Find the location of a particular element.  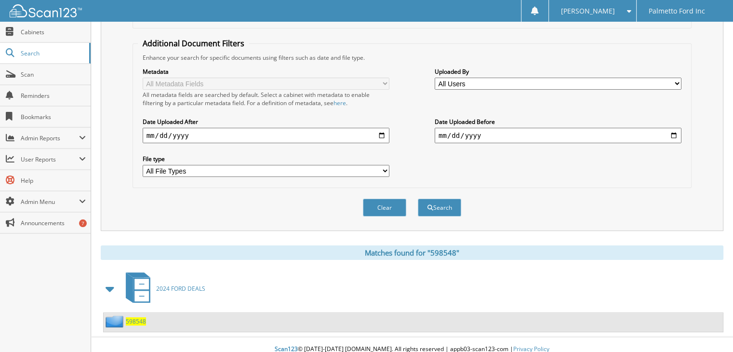

span: Admin Reports is located at coordinates (50, 138).